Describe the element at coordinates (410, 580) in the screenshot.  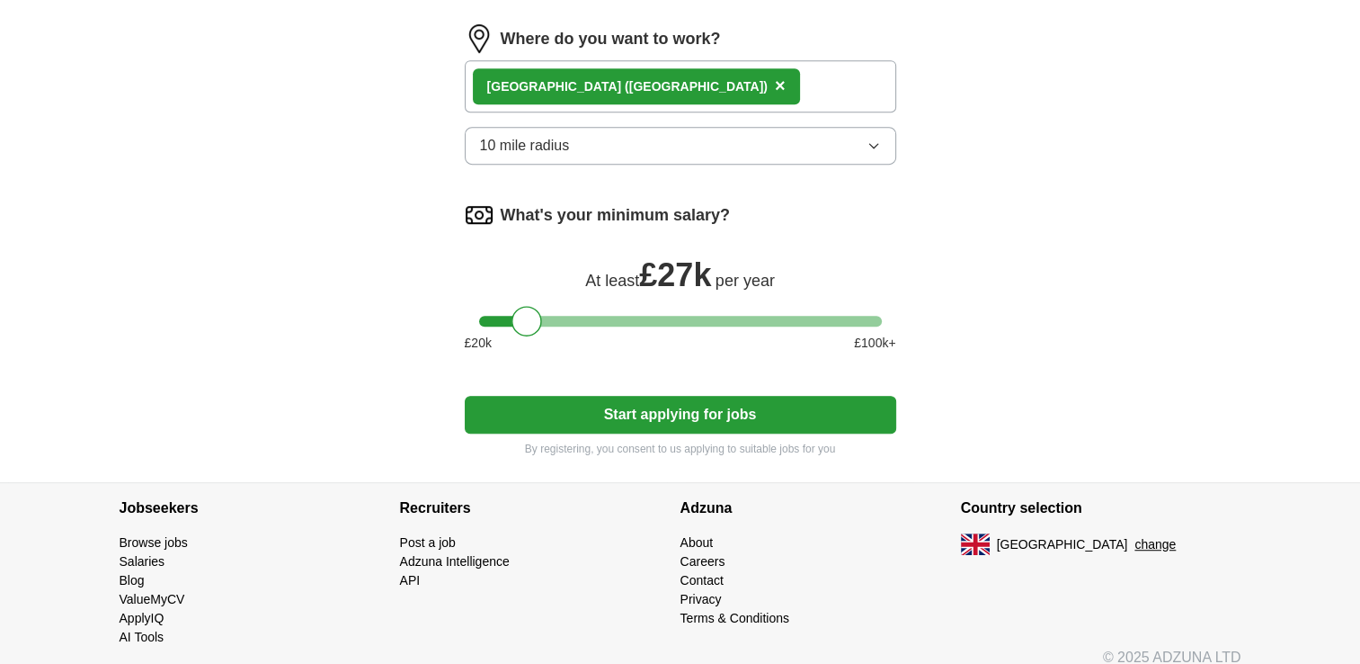
I see `a: API` at that location.